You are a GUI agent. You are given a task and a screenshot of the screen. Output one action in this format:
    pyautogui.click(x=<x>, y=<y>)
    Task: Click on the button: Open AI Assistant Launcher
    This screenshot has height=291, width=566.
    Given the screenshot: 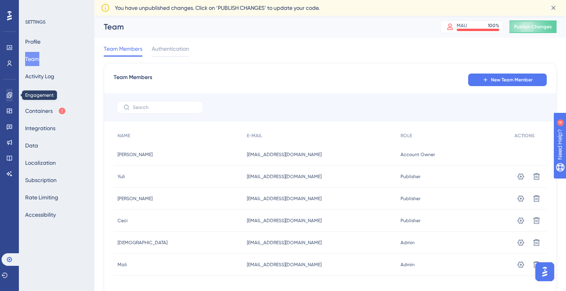 What is the action you would take?
    pyautogui.click(x=12, y=12)
    